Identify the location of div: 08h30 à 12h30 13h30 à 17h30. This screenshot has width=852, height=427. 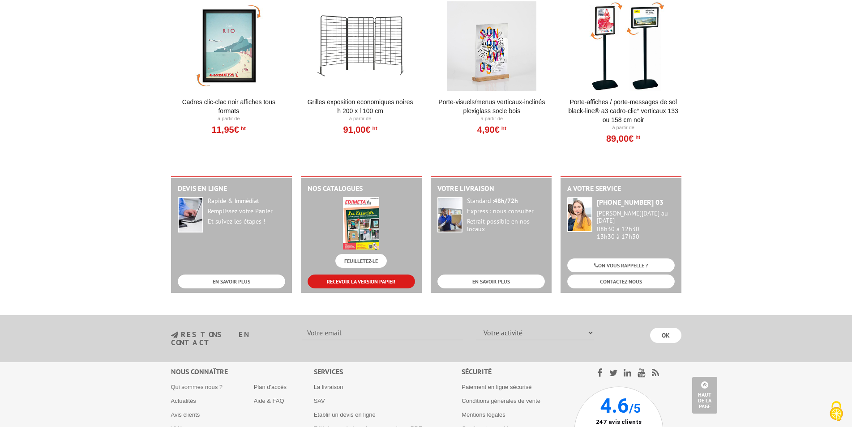
(635, 225).